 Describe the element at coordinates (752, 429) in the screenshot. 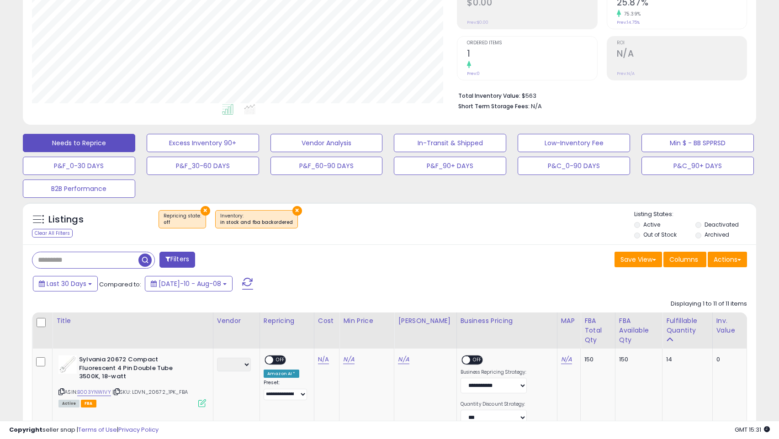

I see `span: 2025-09-8 15:31 GMT` at that location.